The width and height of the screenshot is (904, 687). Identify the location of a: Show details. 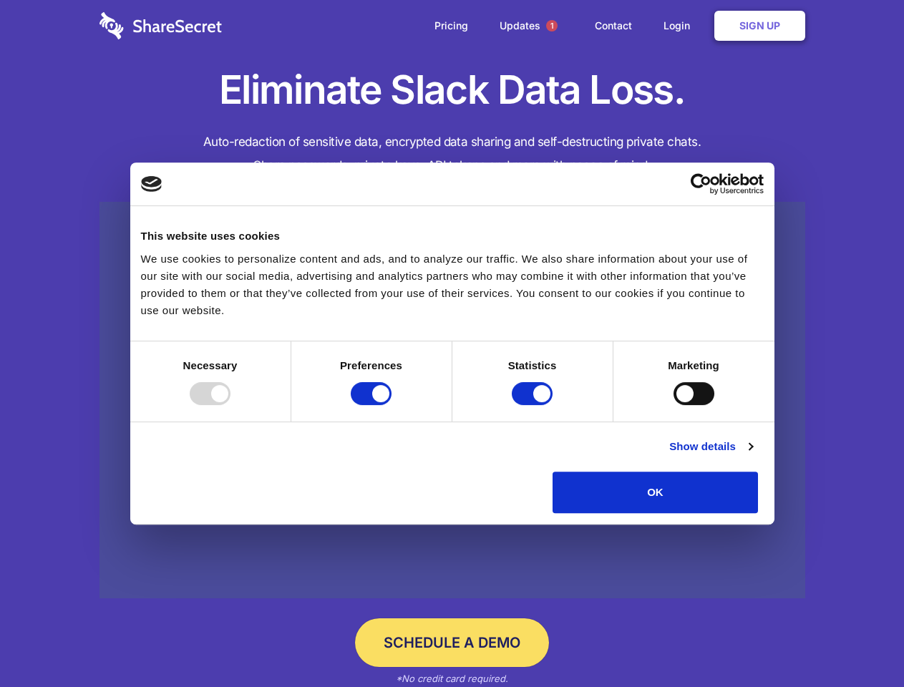
(711, 447).